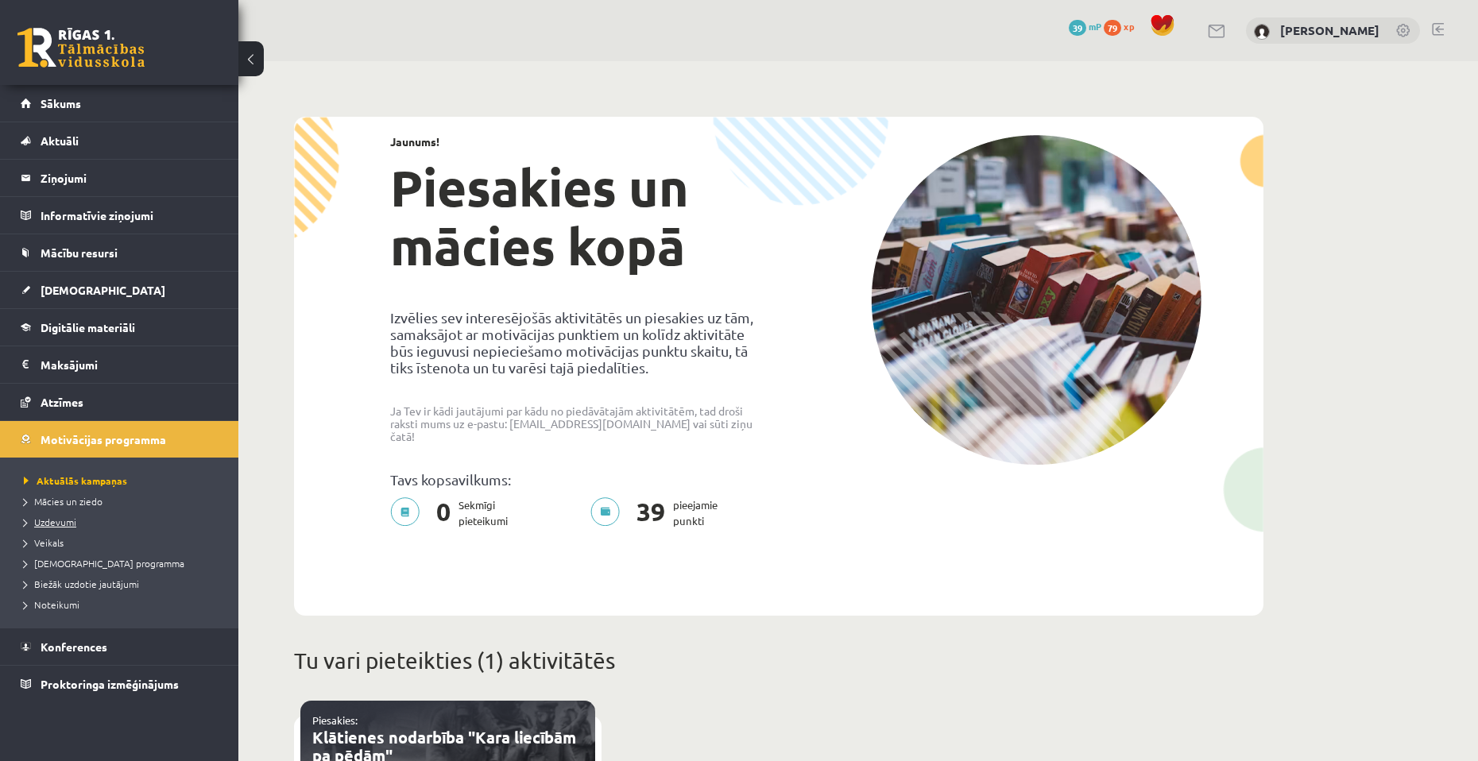  Describe the element at coordinates (44, 543) in the screenshot. I see `span: Veikals` at that location.